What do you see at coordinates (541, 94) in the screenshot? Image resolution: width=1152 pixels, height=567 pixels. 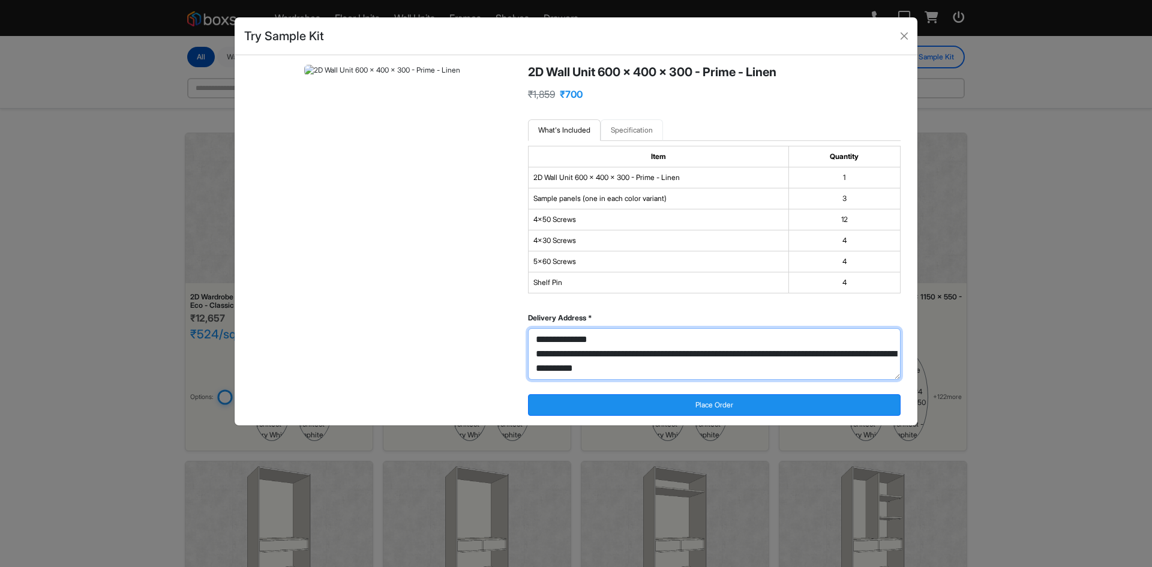 I see `h6: ₹ 1,859` at bounding box center [541, 94].